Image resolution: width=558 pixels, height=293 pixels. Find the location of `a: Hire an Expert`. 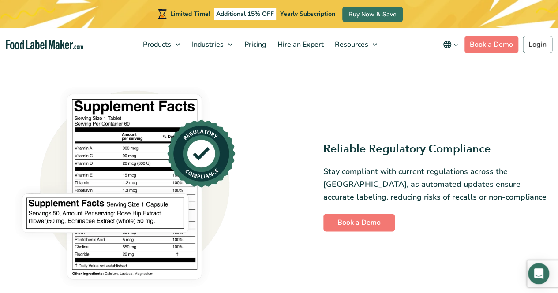

a: Hire an Expert is located at coordinates (299, 45).